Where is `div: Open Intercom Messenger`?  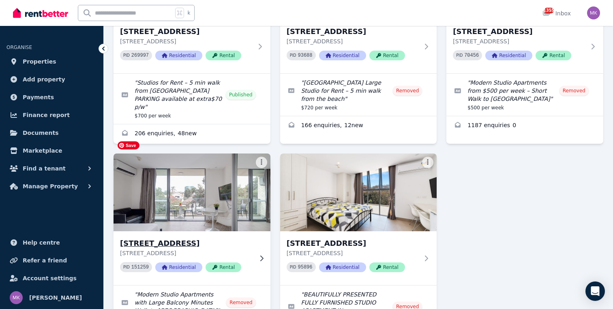
div: Open Intercom Messenger is located at coordinates (595, 291).